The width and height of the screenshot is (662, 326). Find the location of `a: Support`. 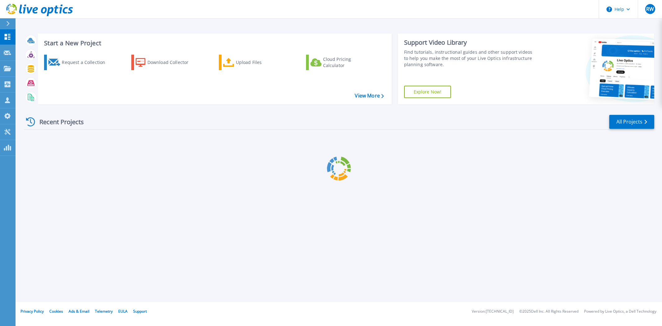

a: Support is located at coordinates (140, 311).